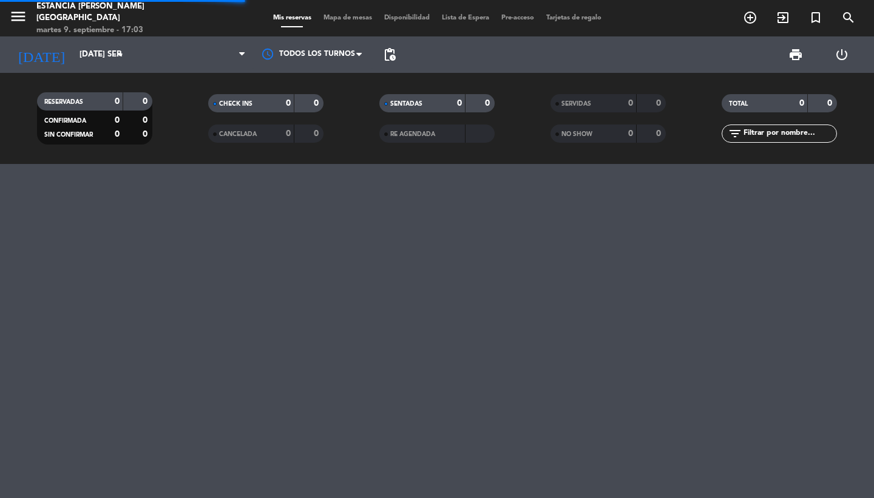  Describe the element at coordinates (738, 104) in the screenshot. I see `span: TOTAL` at that location.